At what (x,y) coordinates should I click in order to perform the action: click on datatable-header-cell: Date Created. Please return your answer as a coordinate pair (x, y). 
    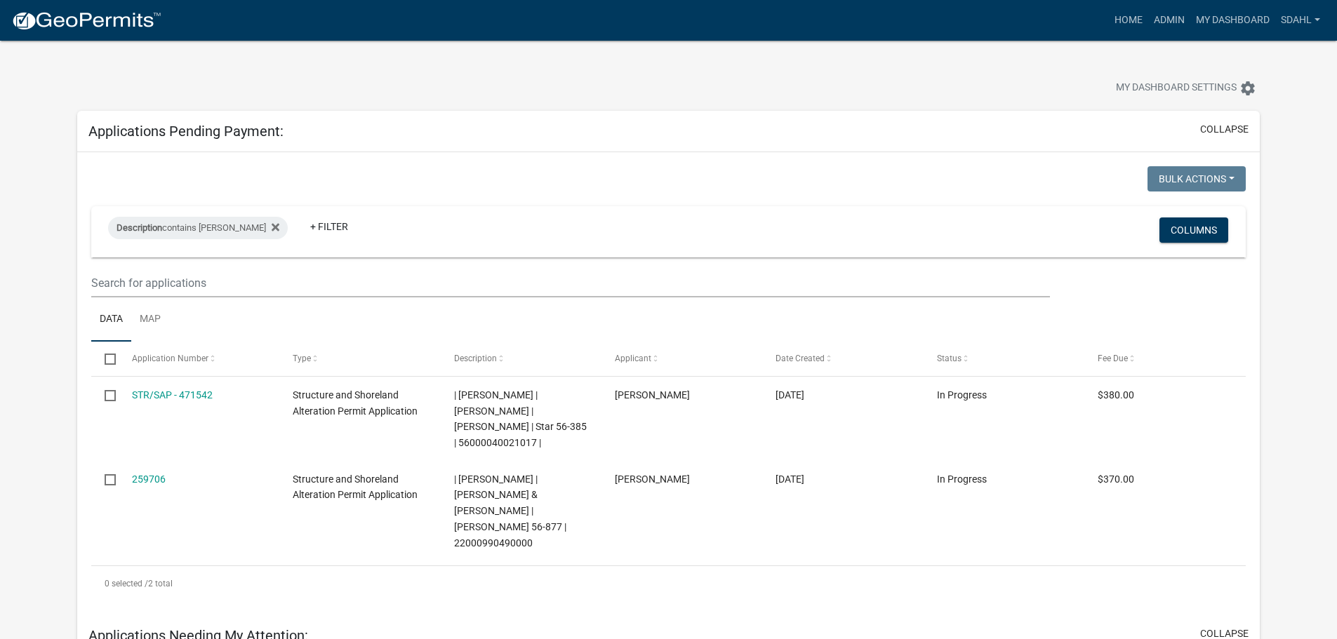
    Looking at the image, I should click on (842, 359).